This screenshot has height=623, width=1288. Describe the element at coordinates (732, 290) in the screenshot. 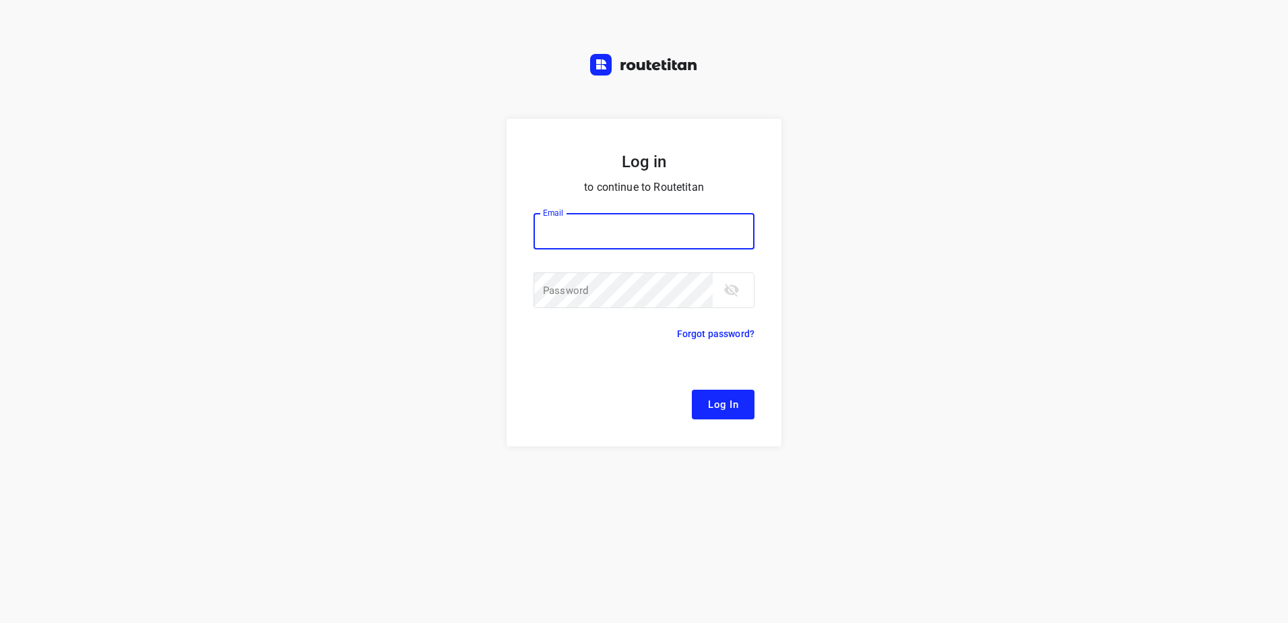

I see `button: toggle password visibility` at that location.